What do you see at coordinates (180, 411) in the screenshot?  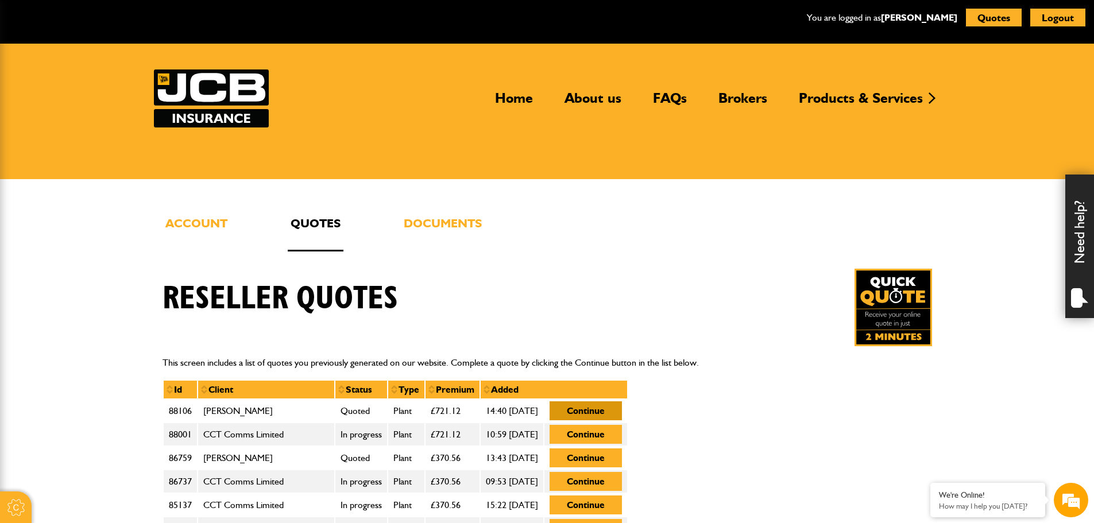 I see `td: 88106` at bounding box center [180, 411].